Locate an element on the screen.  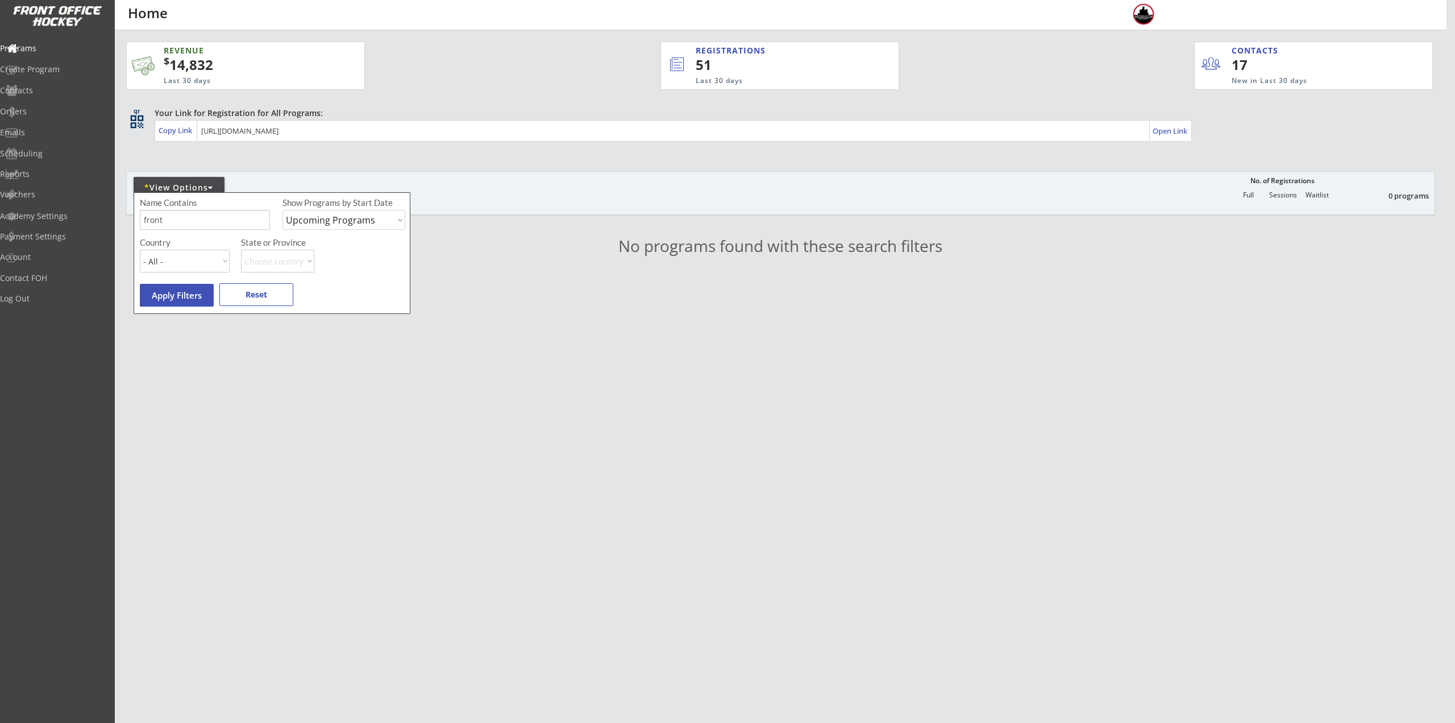
div: CONTACTS is located at coordinates (1258, 51).